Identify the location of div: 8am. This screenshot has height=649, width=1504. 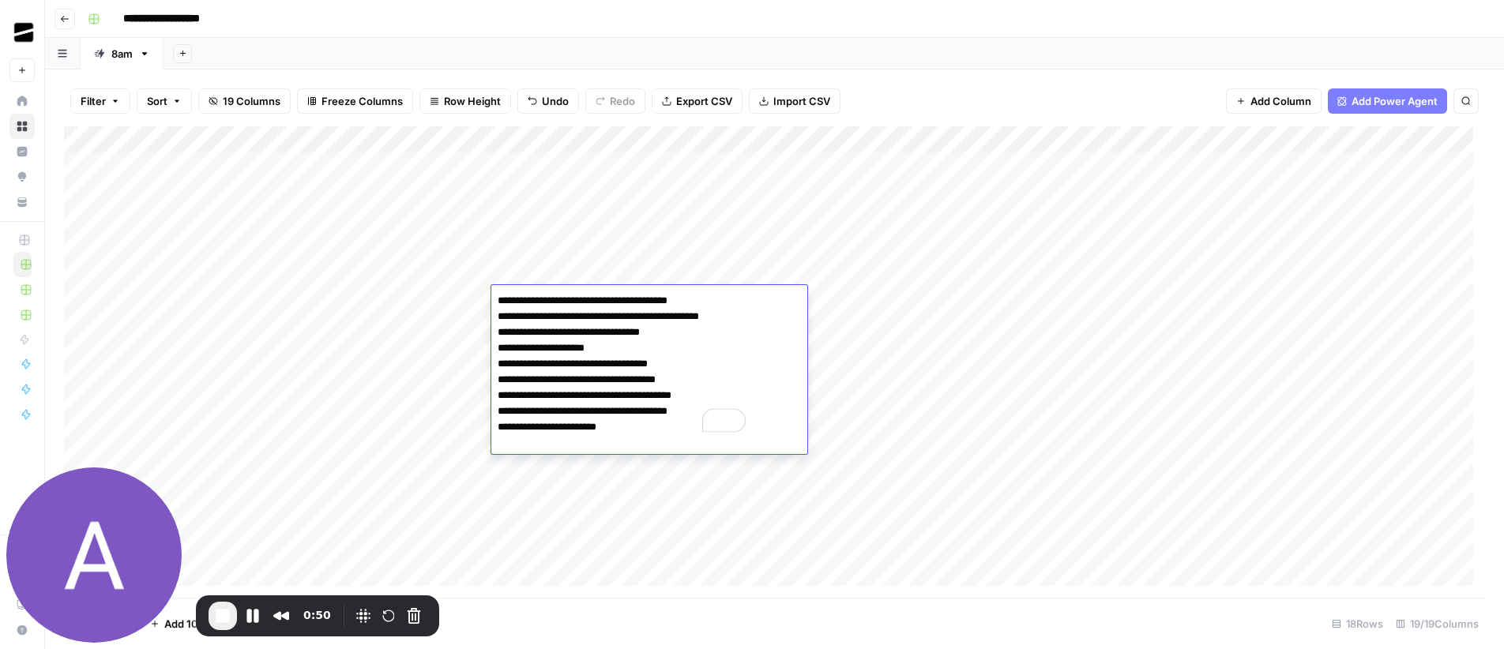
(122, 54).